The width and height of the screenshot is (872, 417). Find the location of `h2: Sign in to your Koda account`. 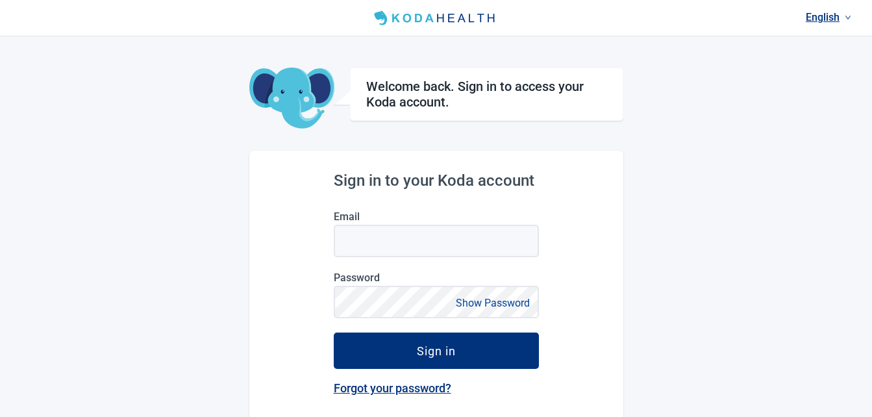

h2: Sign in to your Koda account is located at coordinates (436, 181).